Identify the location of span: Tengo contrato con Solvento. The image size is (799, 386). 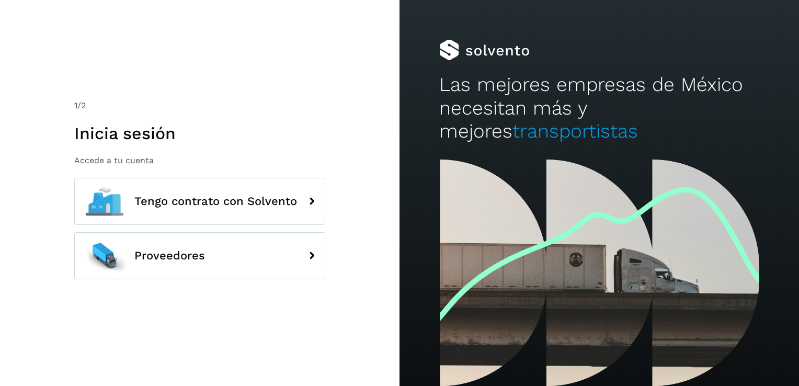
(215, 201).